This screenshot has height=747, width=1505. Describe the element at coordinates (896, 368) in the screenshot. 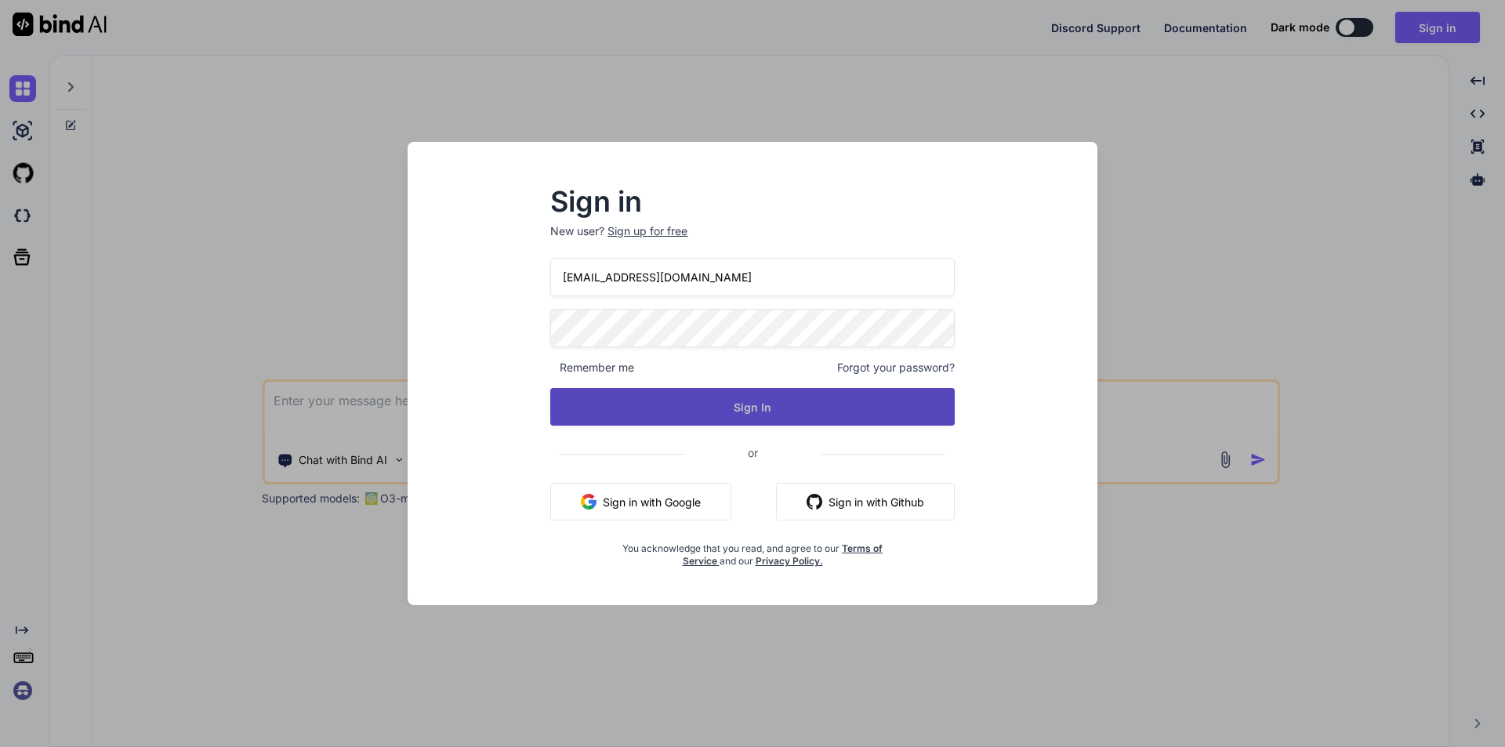

I see `span: Forgot your password?` at that location.